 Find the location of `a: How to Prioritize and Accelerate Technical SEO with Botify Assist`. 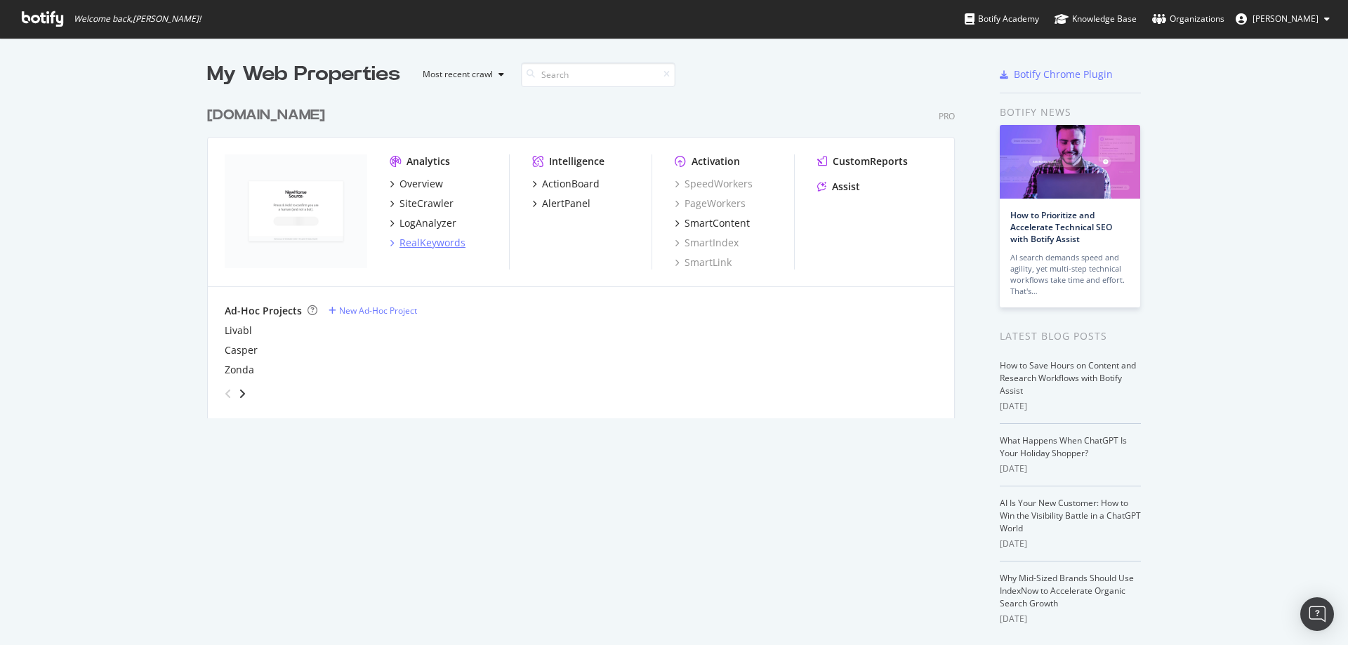

a: How to Prioritize and Accelerate Technical SEO with Botify Assist is located at coordinates (1061, 227).